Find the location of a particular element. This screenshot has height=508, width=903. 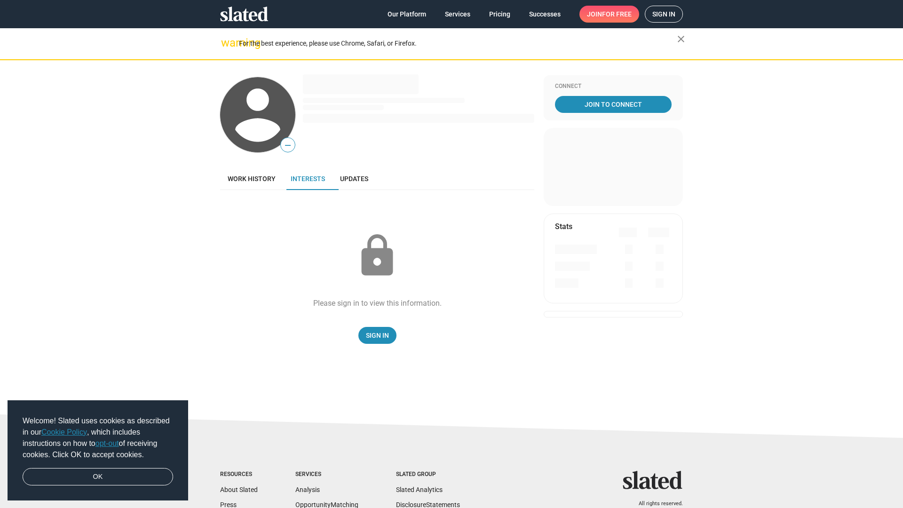

a: About Slated is located at coordinates (239, 490).